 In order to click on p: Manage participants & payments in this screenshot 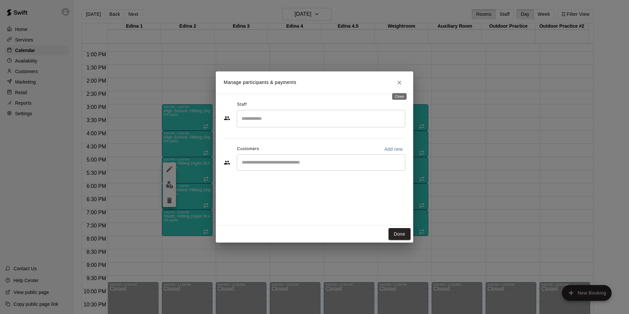, I will do `click(260, 82)`.